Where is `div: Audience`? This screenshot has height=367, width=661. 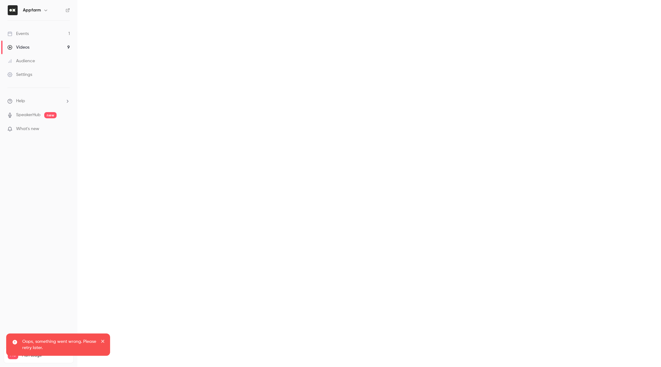
div: Audience is located at coordinates (21, 61).